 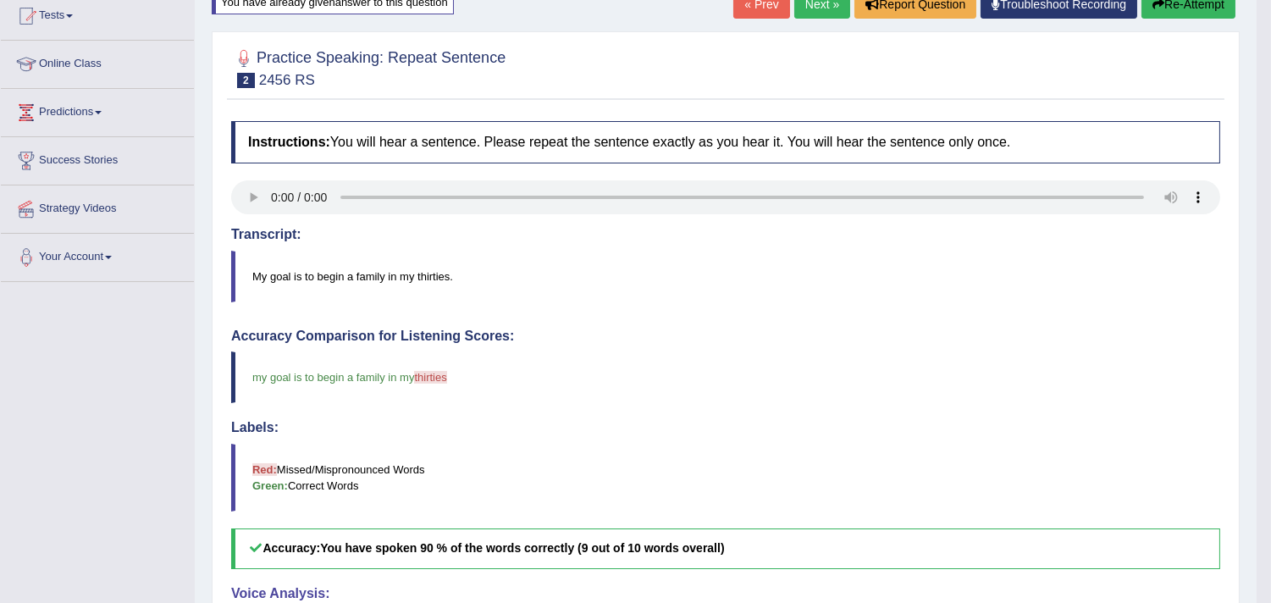 What do you see at coordinates (726, 336) in the screenshot?
I see `h4: Accuracy Comparison for Listening Scores:` at bounding box center [726, 336].